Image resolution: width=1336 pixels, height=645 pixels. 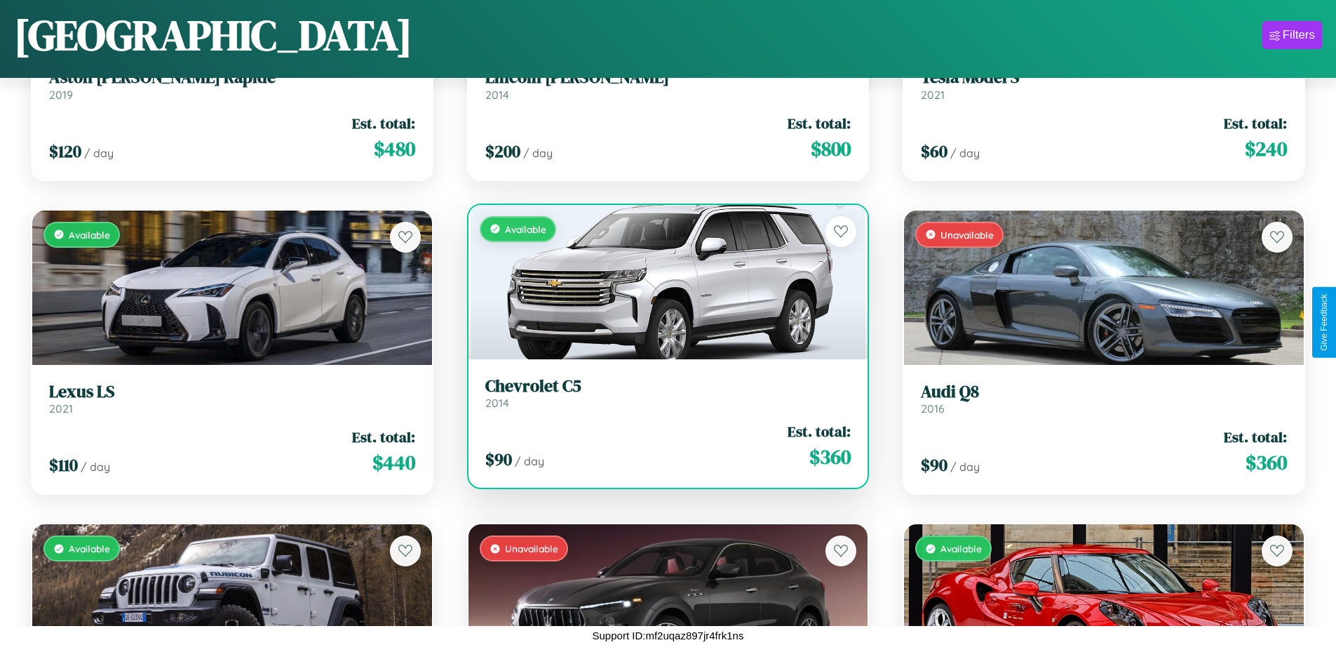 What do you see at coordinates (934, 151) in the screenshot?
I see `span: $ 60` at bounding box center [934, 151].